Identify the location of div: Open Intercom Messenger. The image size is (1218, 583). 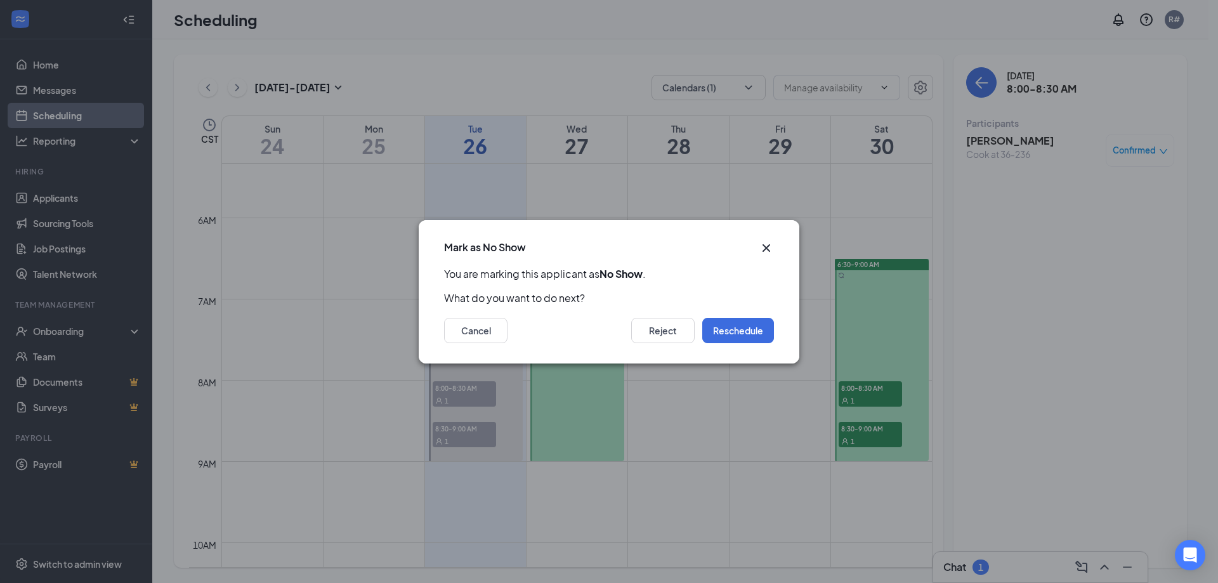
(1190, 555).